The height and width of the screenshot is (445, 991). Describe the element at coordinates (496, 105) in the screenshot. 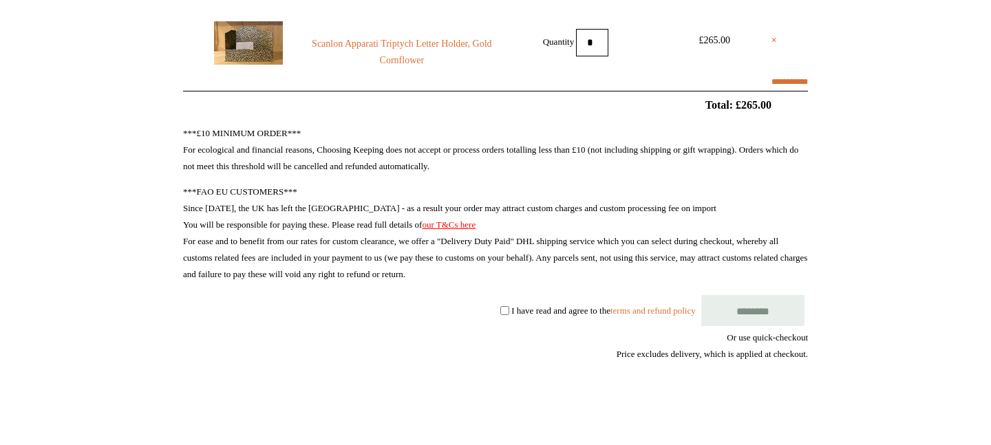

I see `h2: Total: £265.00` at that location.